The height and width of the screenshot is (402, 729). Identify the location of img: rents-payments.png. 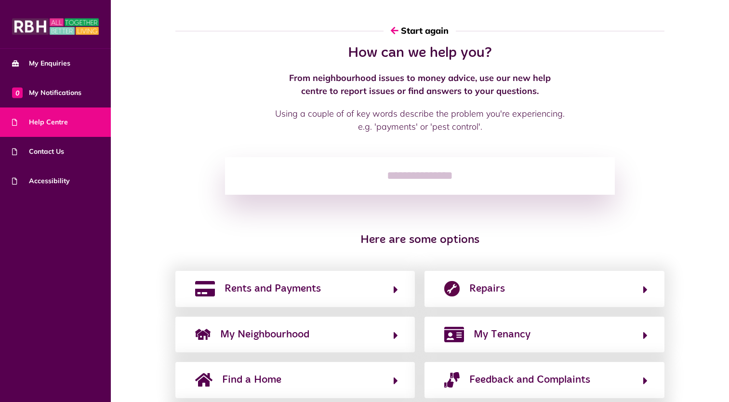
(205, 289).